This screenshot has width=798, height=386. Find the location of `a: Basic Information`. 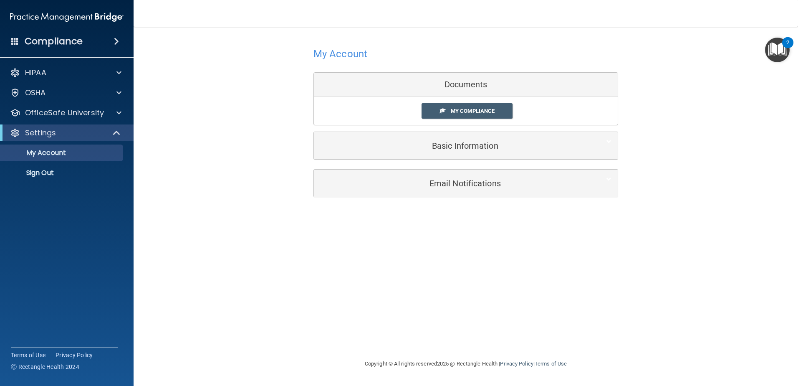

a: Basic Information is located at coordinates (466, 145).